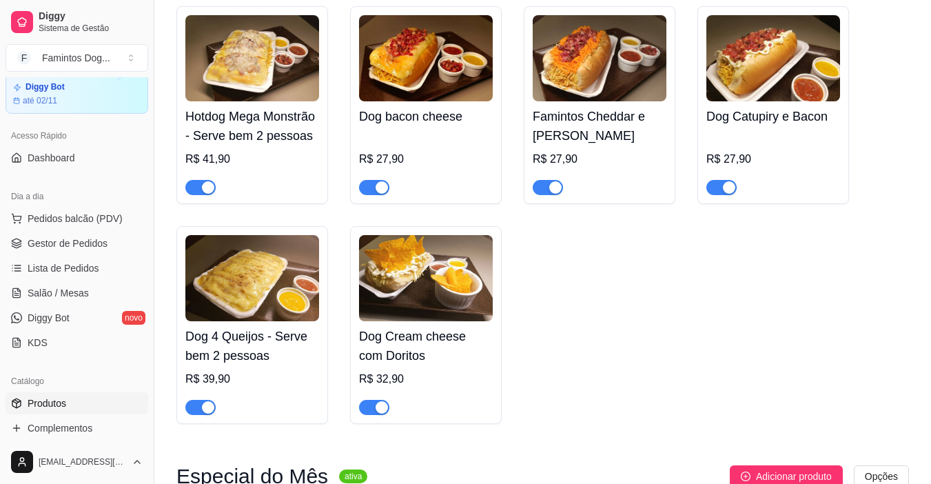 Image resolution: width=931 pixels, height=484 pixels. What do you see at coordinates (252, 159) in the screenshot?
I see `div: R$ 41,90` at bounding box center [252, 159].